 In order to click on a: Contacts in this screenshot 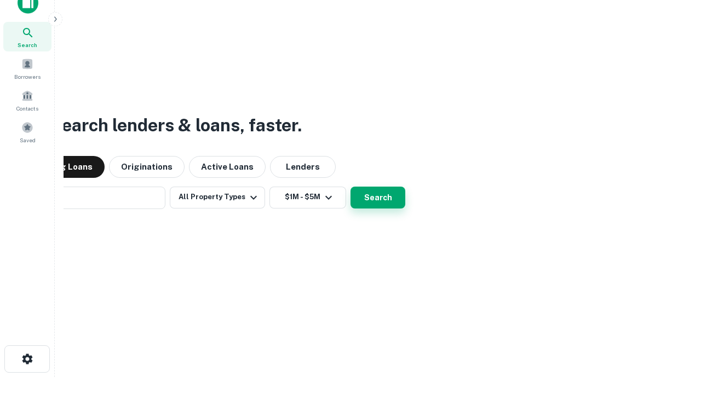, I will do `click(27, 100)`.